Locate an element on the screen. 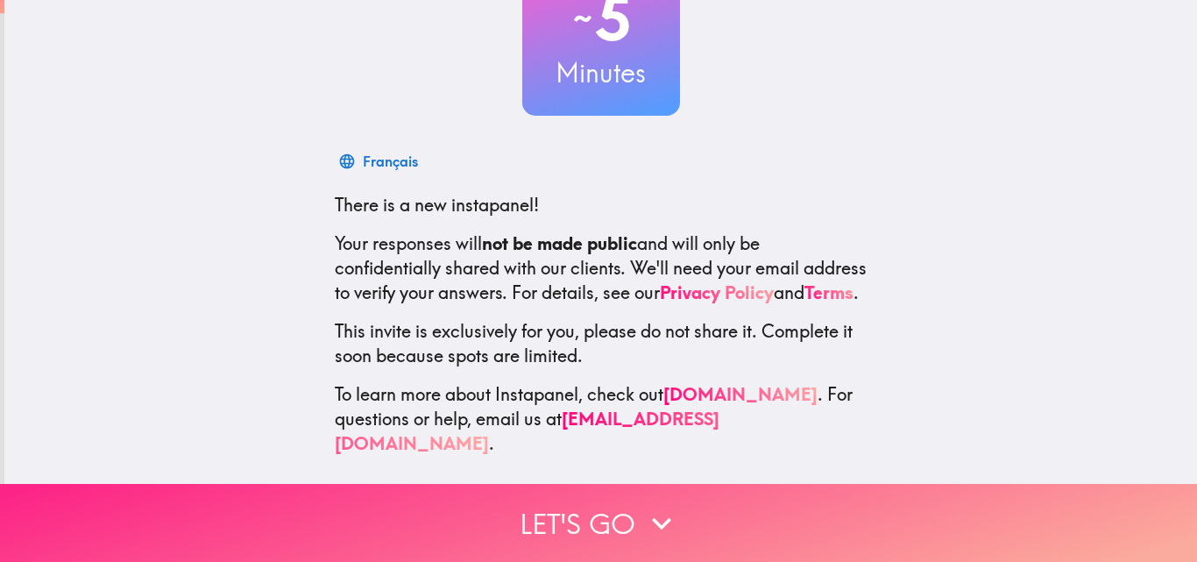 The width and height of the screenshot is (1197, 562). h3: Minutes is located at coordinates (601, 73).